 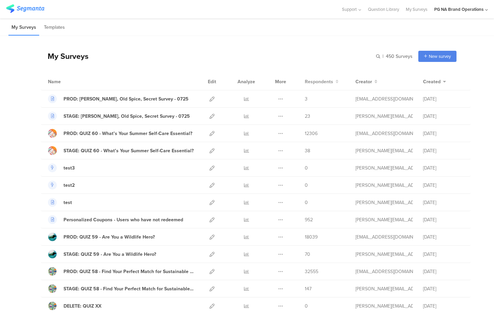 What do you see at coordinates (61, 185) in the screenshot?
I see `a: test2` at bounding box center [61, 185].